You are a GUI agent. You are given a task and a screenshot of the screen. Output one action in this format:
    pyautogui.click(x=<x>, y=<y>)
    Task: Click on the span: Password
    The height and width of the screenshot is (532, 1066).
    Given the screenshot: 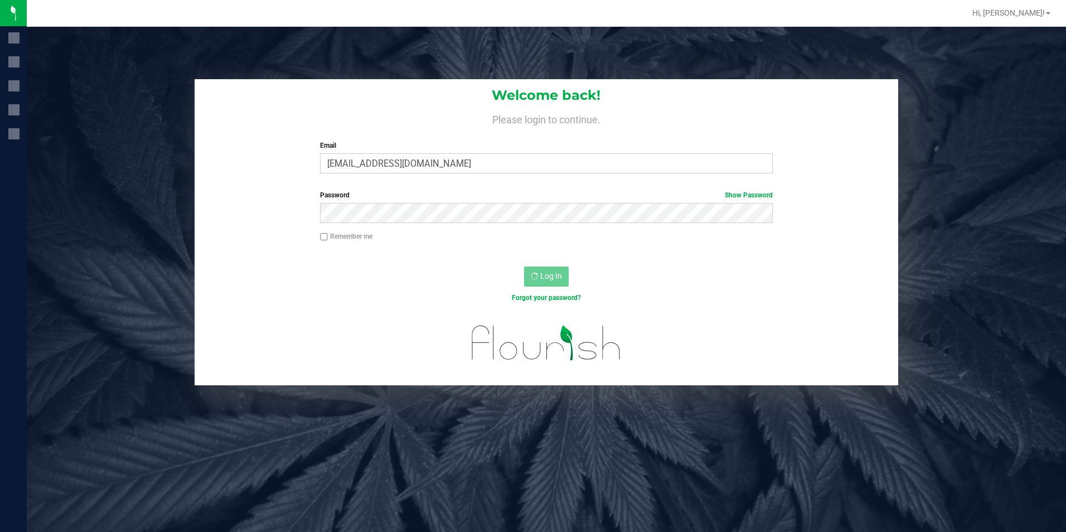 What is the action you would take?
    pyautogui.click(x=335, y=195)
    